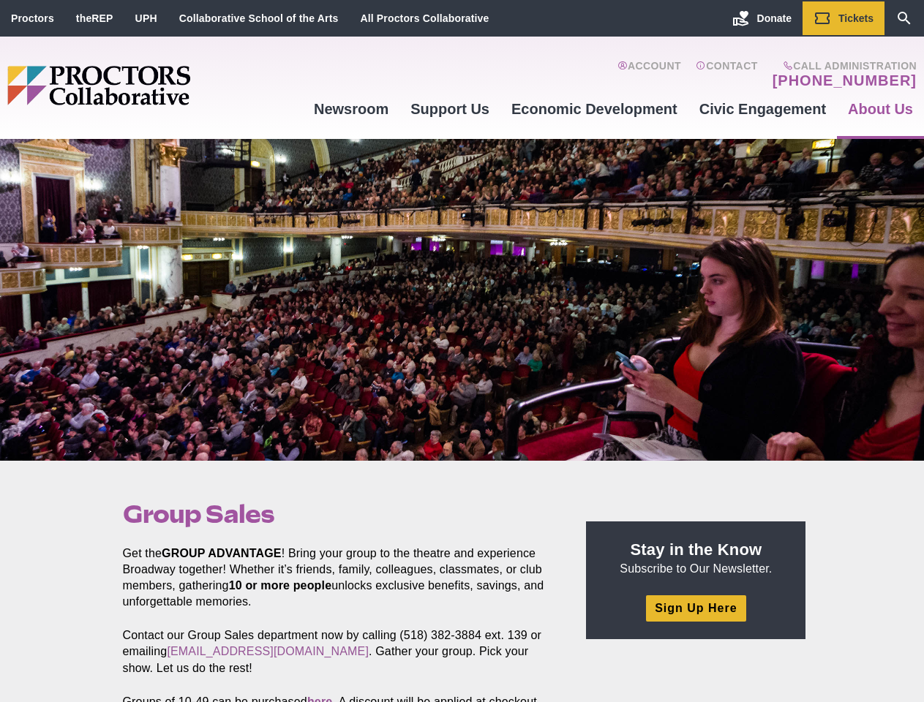 The image size is (924, 702). What do you see at coordinates (338, 514) in the screenshot?
I see `h1: Group Sales` at bounding box center [338, 514].